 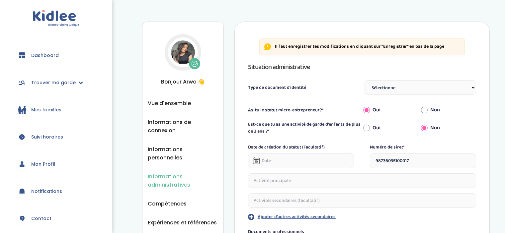 What do you see at coordinates (182, 223) in the screenshot?
I see `span: Expériences et références` at bounding box center [182, 223].